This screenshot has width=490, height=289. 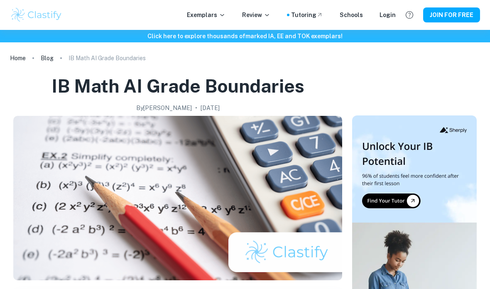 I want to click on img: Clastify logo, so click(x=36, y=15).